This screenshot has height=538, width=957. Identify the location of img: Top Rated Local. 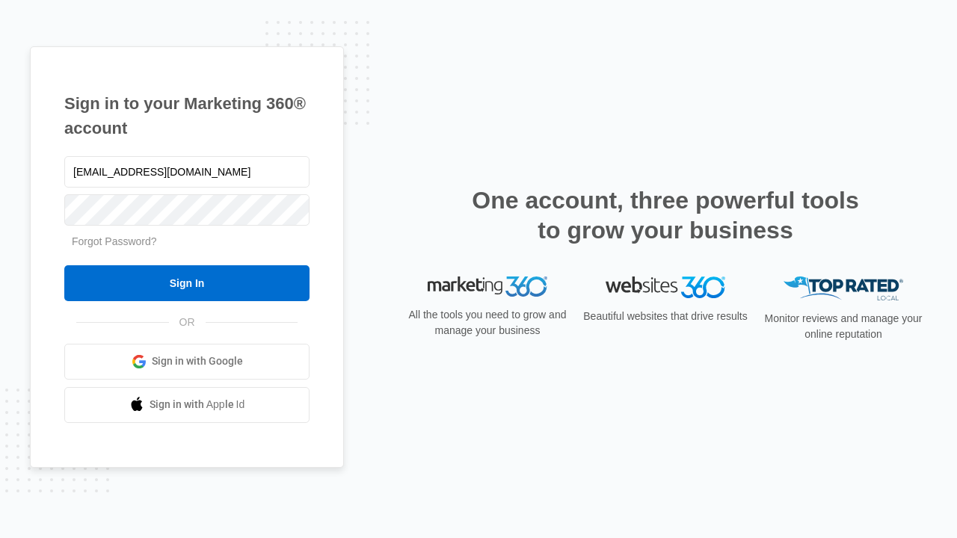
(843, 288).